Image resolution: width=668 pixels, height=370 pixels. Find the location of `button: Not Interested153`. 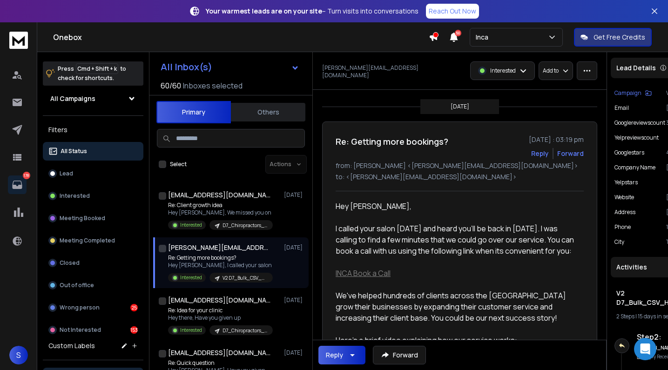

button: Not Interested153 is located at coordinates (93, 330).